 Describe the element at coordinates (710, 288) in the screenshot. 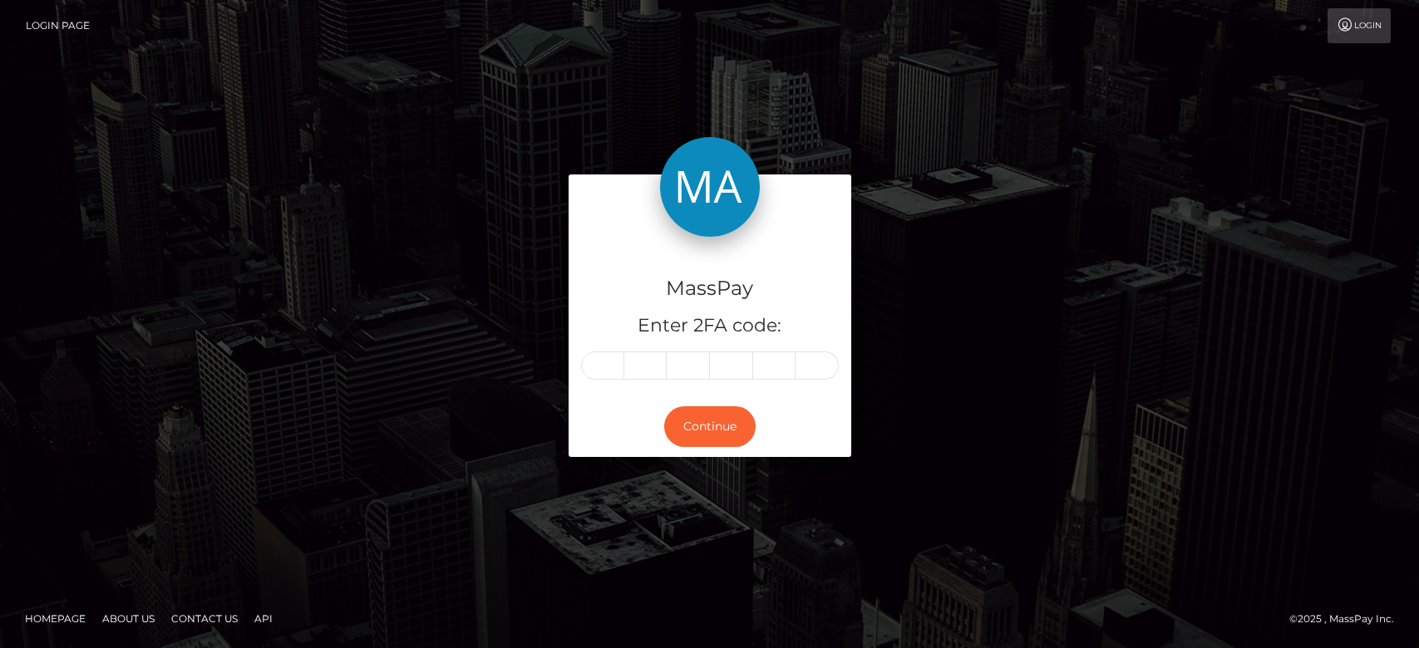

I see `h4: MassPay` at that location.